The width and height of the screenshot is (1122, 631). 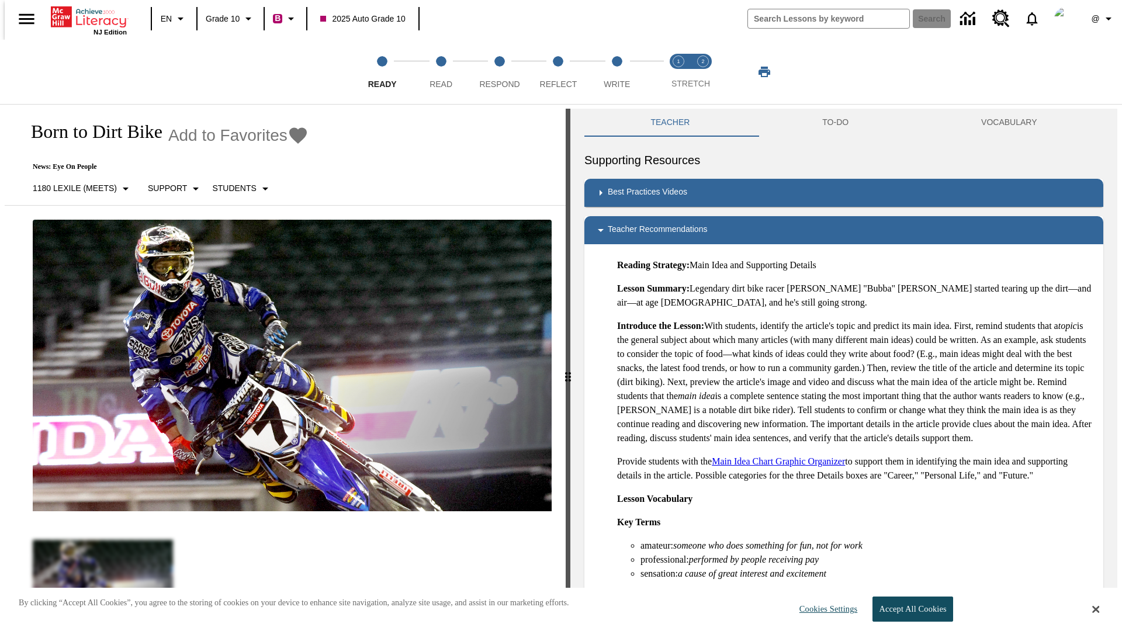 I want to click on button: Select a new avatar, so click(x=1066, y=19).